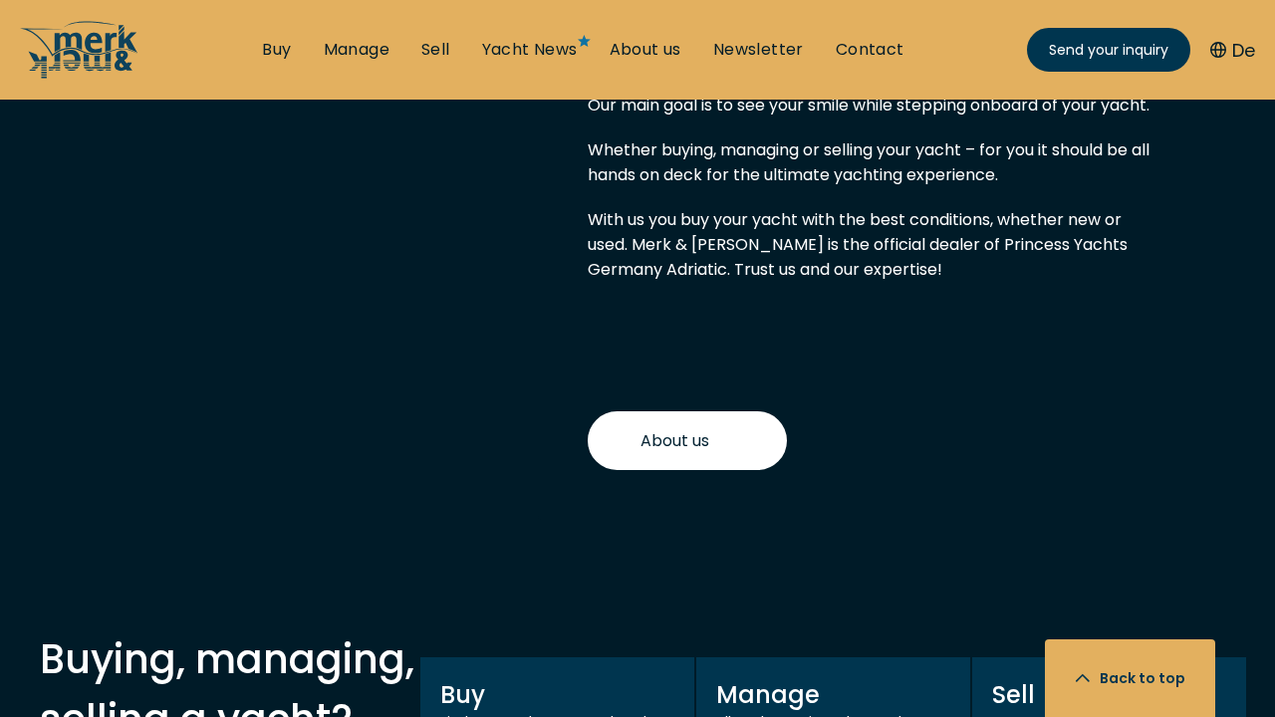  What do you see at coordinates (1108, 694) in the screenshot?
I see `h4: Sell` at bounding box center [1108, 694].